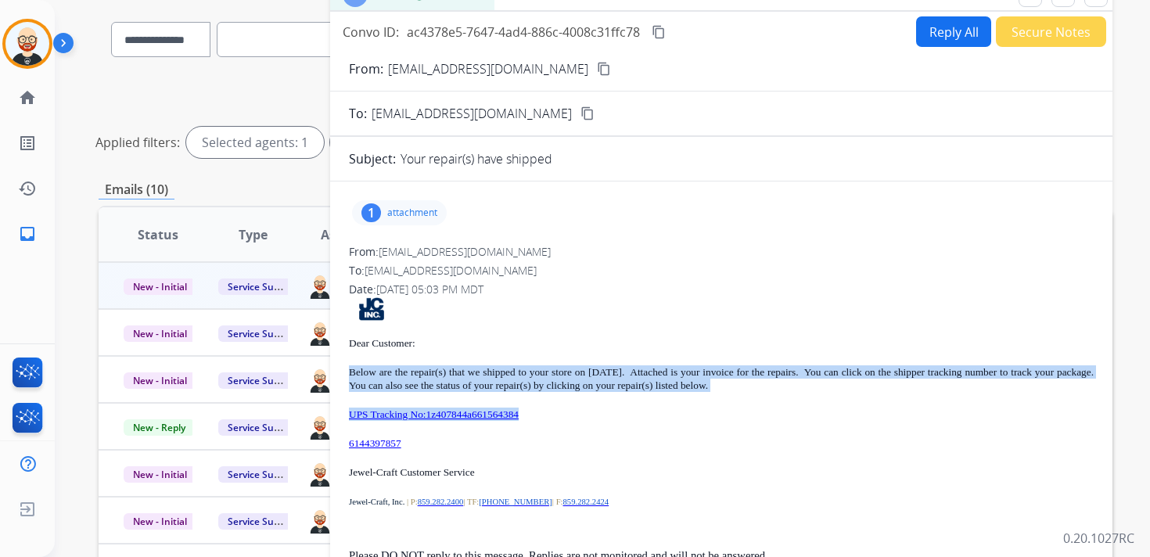 The image size is (1150, 557). I want to click on span: | P: | TF: | F:, so click(508, 502).